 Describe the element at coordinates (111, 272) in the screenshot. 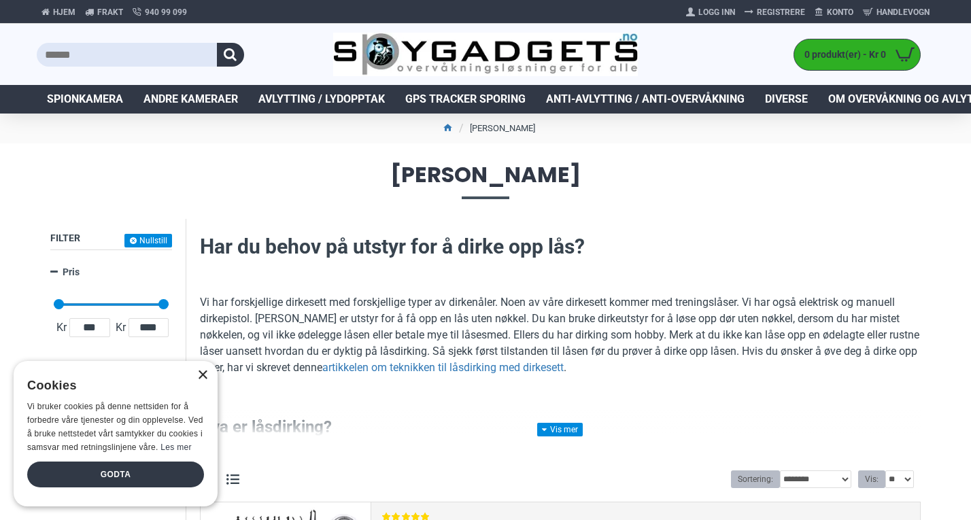

I see `a: Pris` at that location.